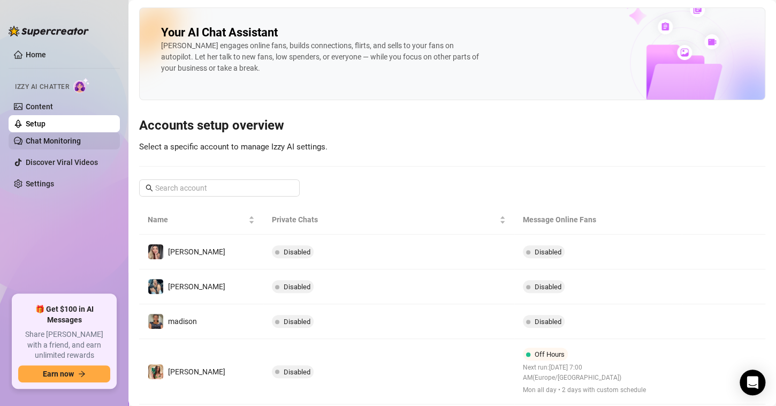  I want to click on span: Select a specific account to manage Izzy AI settings., so click(233, 147).